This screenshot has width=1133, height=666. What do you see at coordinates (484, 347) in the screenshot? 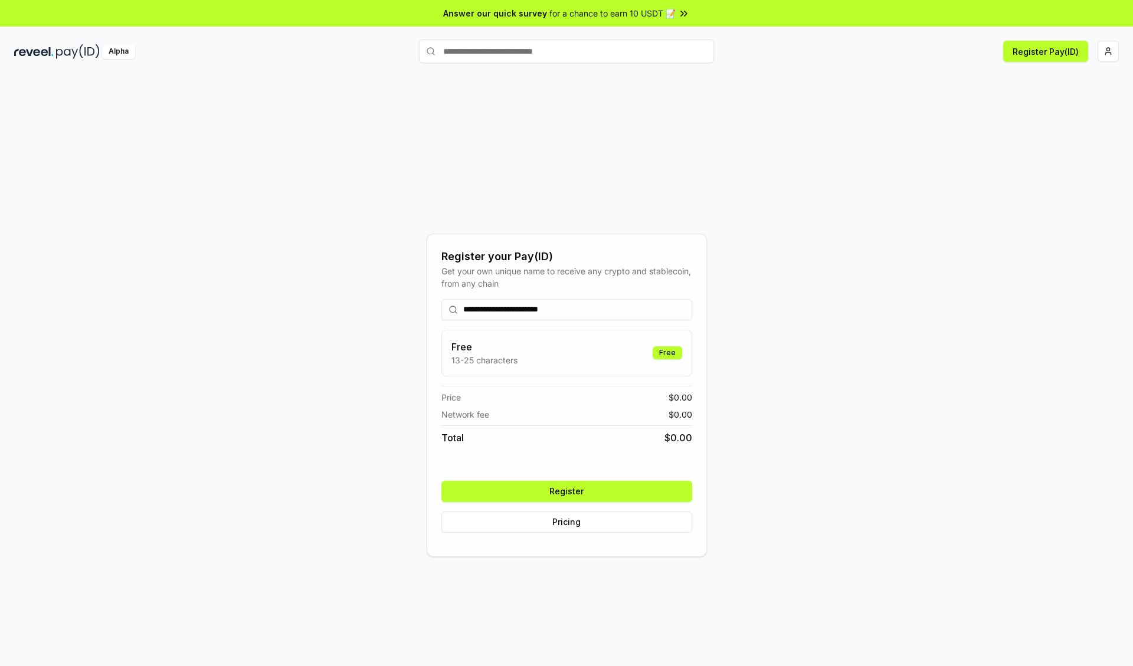
I see `h3: Free` at bounding box center [484, 347].